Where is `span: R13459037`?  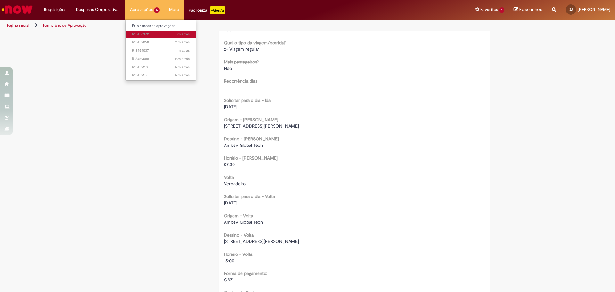
span: R13459037 is located at coordinates (161, 51).